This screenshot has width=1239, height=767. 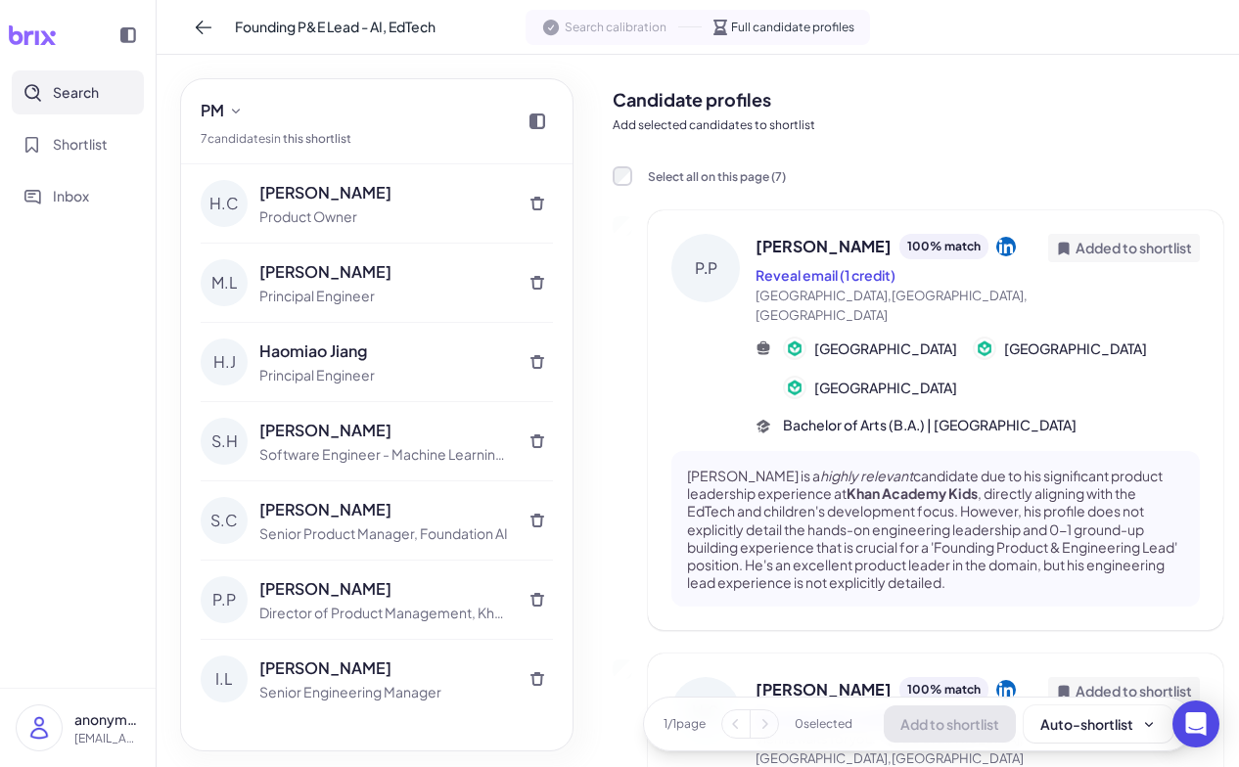 What do you see at coordinates (224, 679) in the screenshot?
I see `div: I.L` at bounding box center [224, 679].